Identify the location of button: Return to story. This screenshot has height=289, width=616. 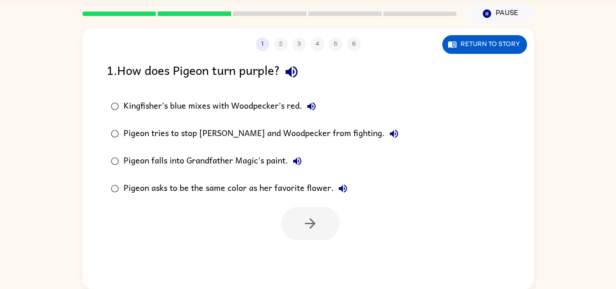
(485, 44).